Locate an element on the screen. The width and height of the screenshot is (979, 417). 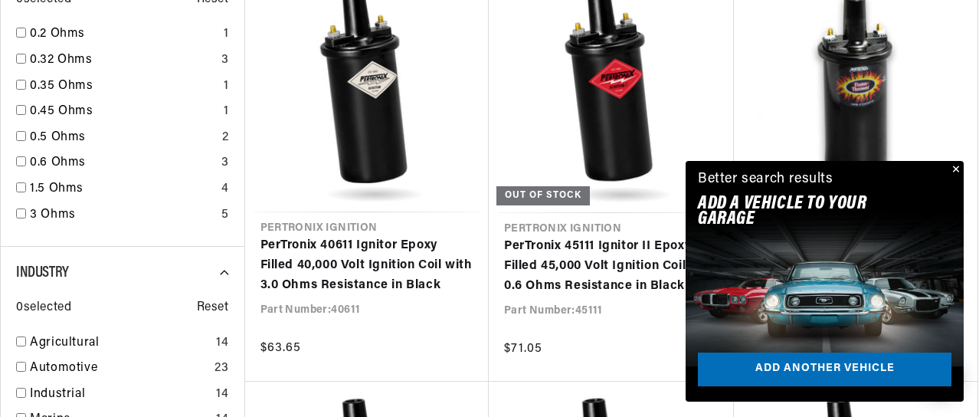
a: Add another vehicle is located at coordinates (824, 369).